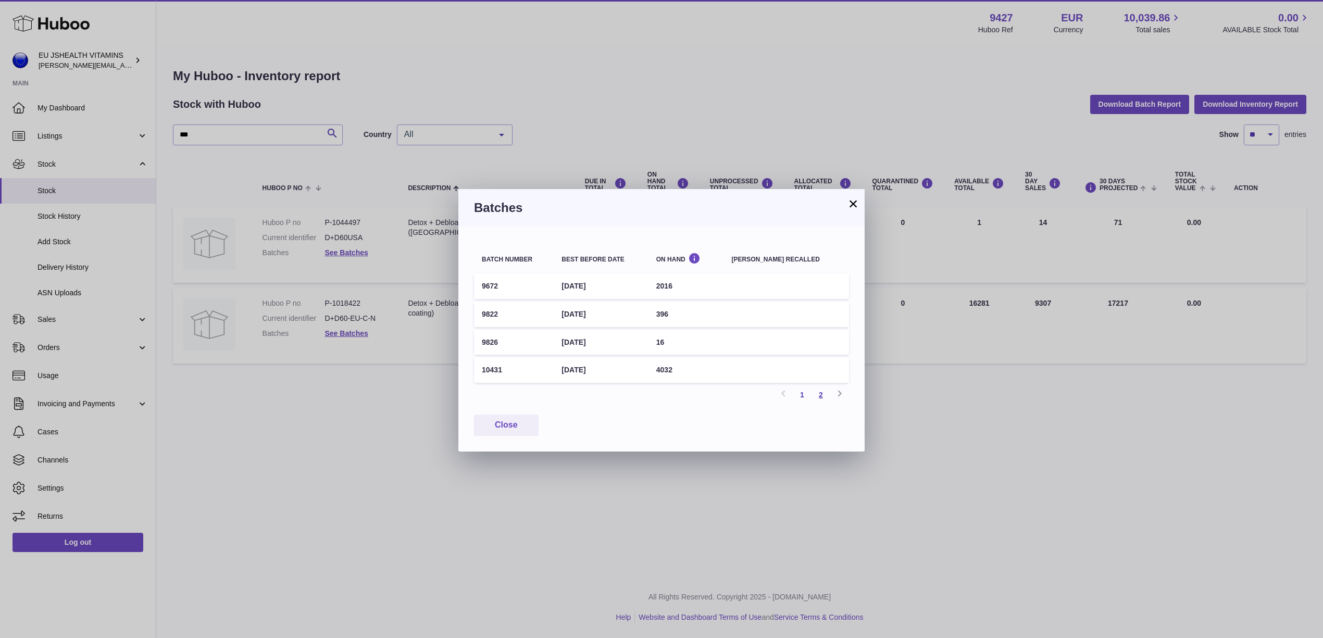  I want to click on div: Batch number, so click(514, 259).